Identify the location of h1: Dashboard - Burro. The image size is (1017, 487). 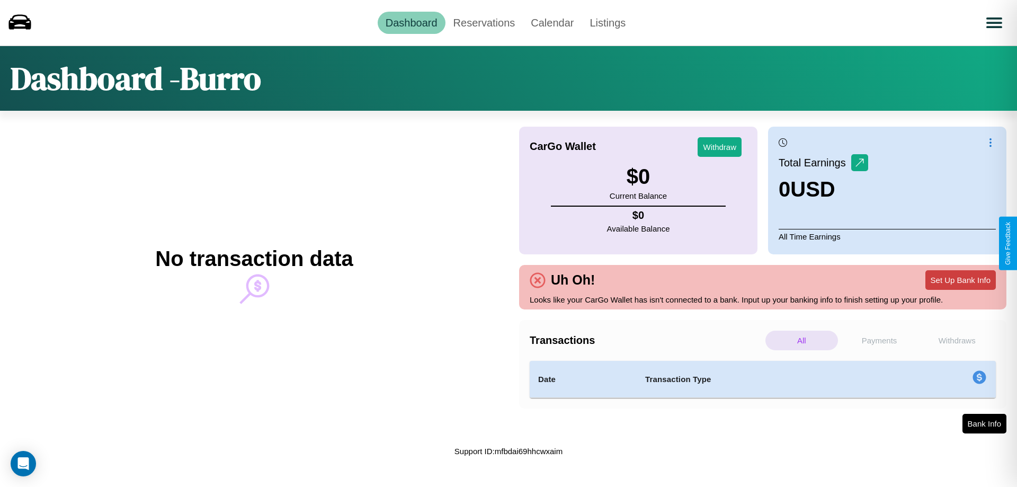
(136, 78).